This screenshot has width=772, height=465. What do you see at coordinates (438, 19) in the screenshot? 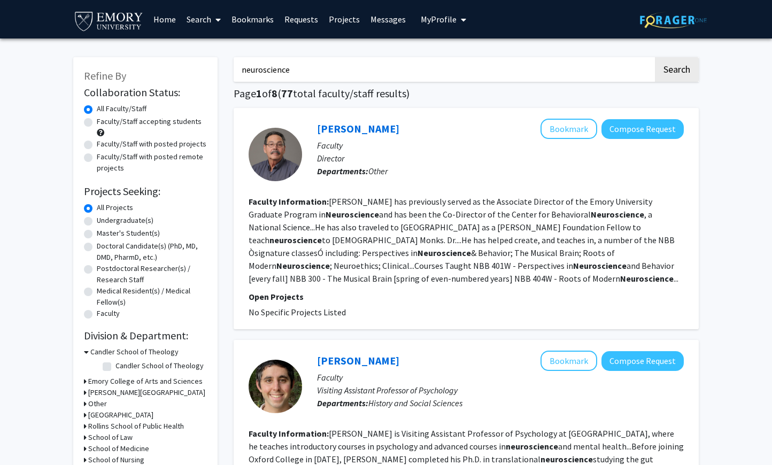
I see `span: My Profile` at bounding box center [438, 19].